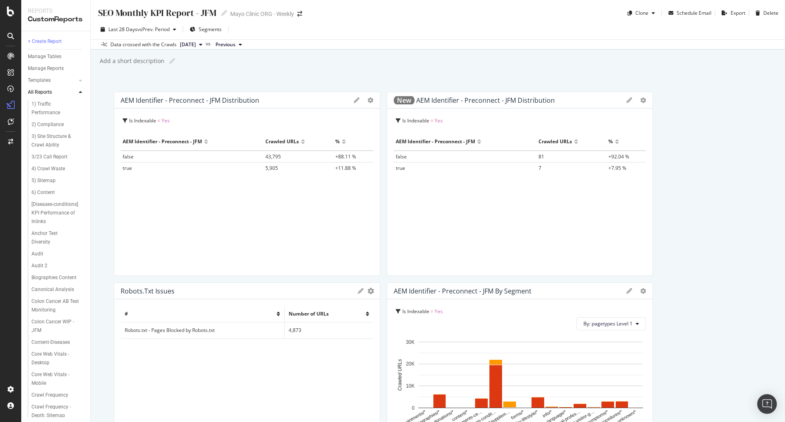 The image size is (785, 422). Describe the element at coordinates (346, 168) in the screenshot. I see `span: +11.88 %` at that location.